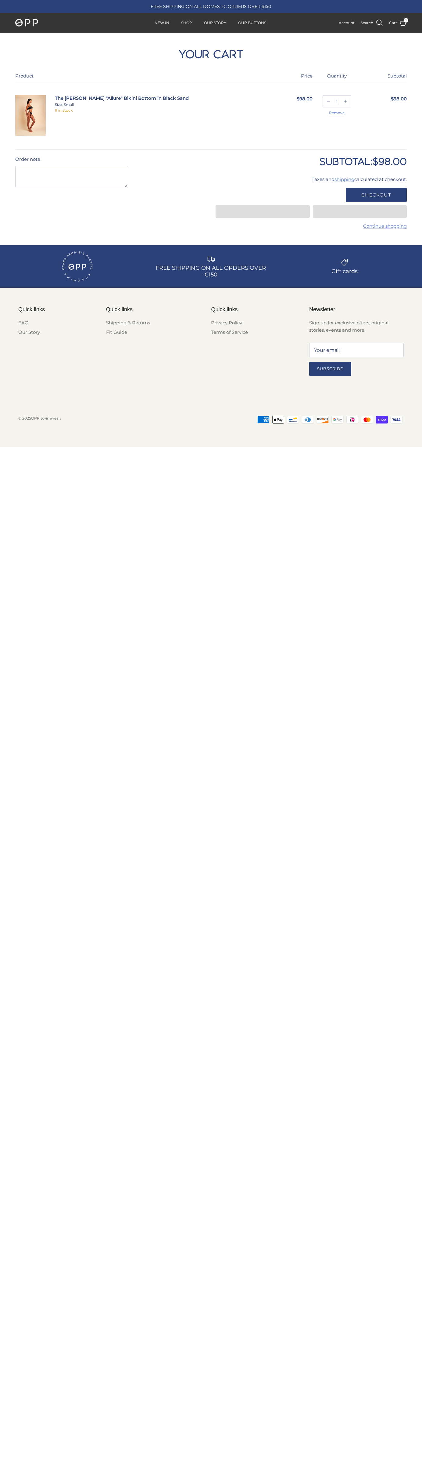  What do you see at coordinates (347, 23) in the screenshot?
I see `a: Account` at bounding box center [347, 23].